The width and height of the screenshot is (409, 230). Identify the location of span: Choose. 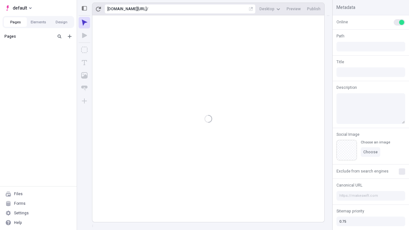
(370, 152).